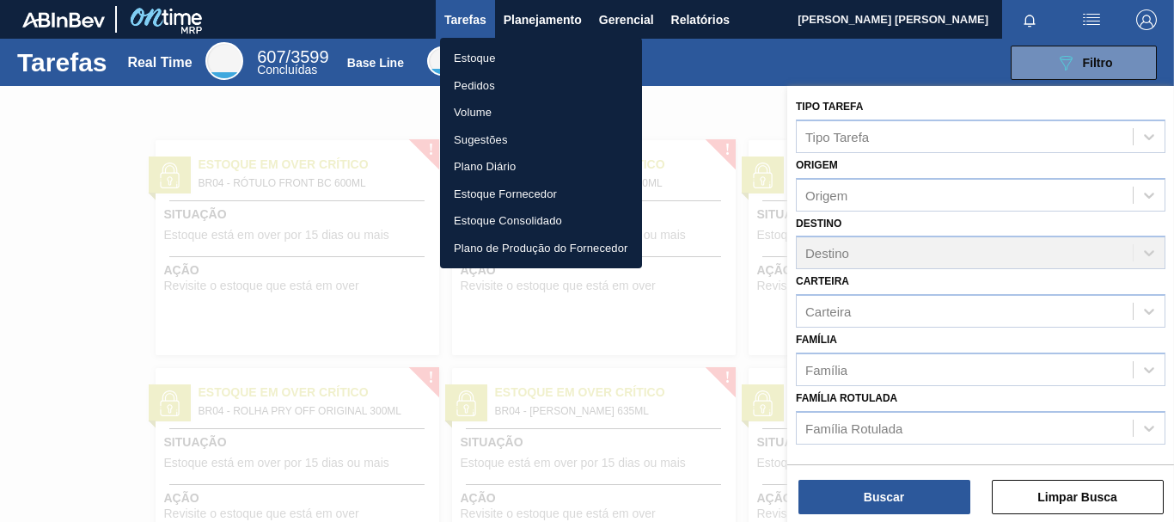  What do you see at coordinates (541, 221) in the screenshot?
I see `a: Estoque Consolidado` at bounding box center [541, 221].